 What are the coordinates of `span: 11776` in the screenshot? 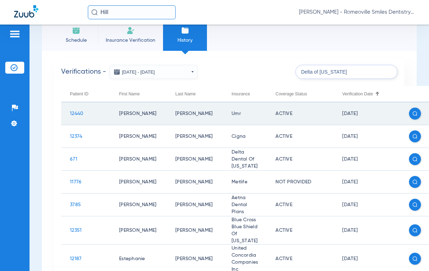 It's located at (76, 182).